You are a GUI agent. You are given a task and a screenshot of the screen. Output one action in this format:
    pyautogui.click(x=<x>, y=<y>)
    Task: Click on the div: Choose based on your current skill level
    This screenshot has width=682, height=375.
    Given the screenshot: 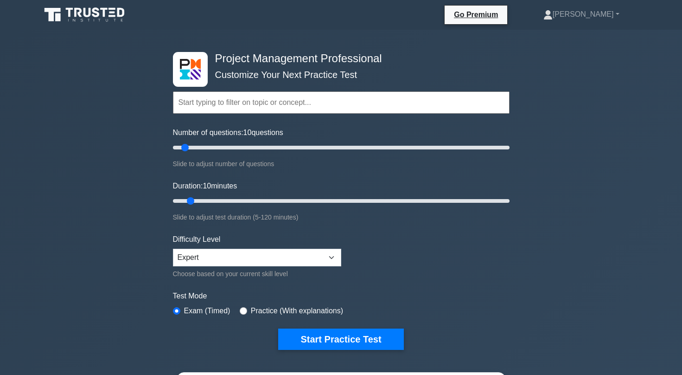 What is the action you would take?
    pyautogui.click(x=257, y=274)
    